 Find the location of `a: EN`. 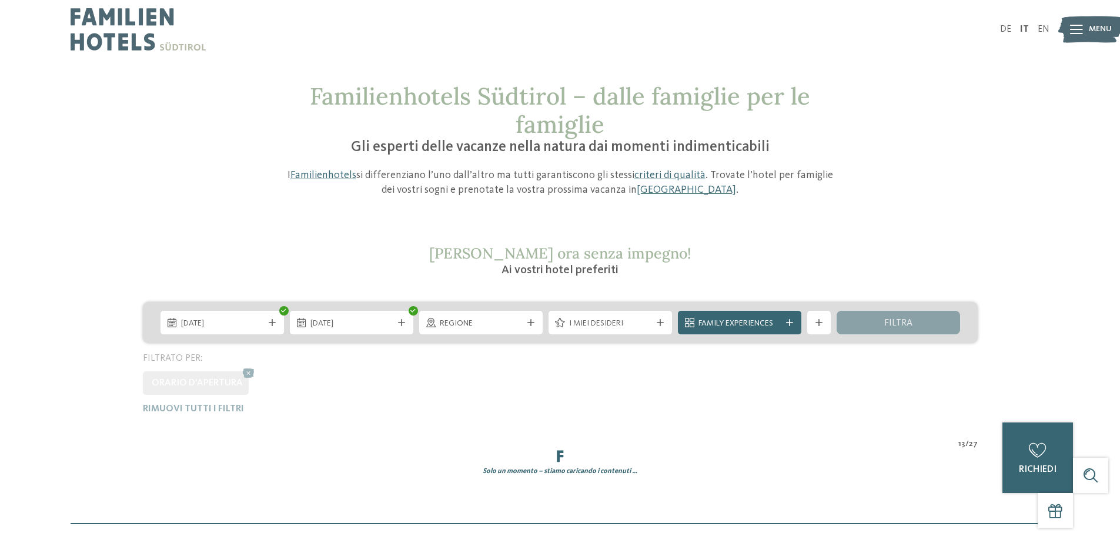

a: EN is located at coordinates (1043, 29).